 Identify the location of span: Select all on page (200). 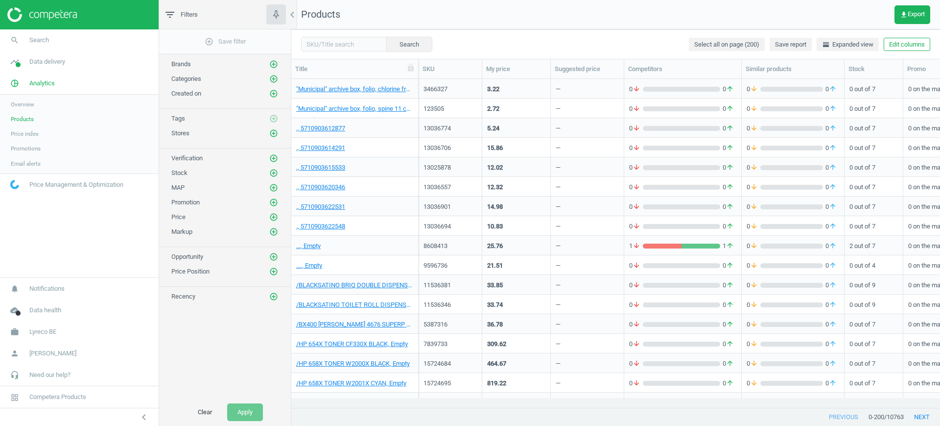
(727, 45).